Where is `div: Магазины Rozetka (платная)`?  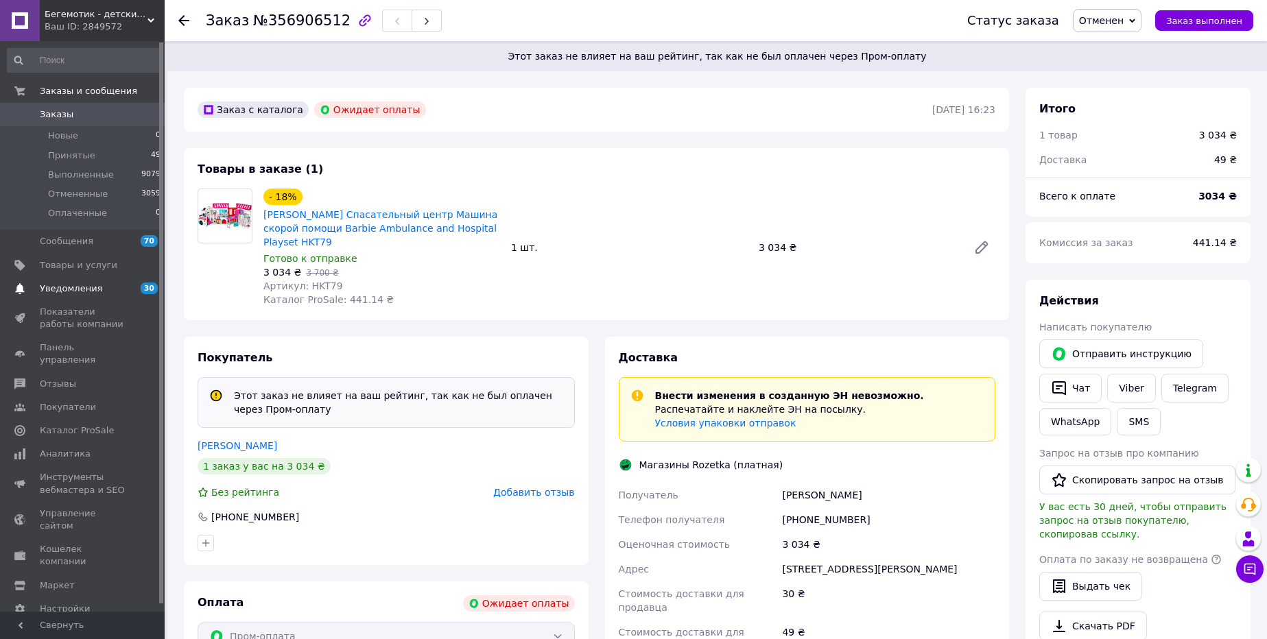
div: Магазины Rozetka (платная) is located at coordinates (711, 465).